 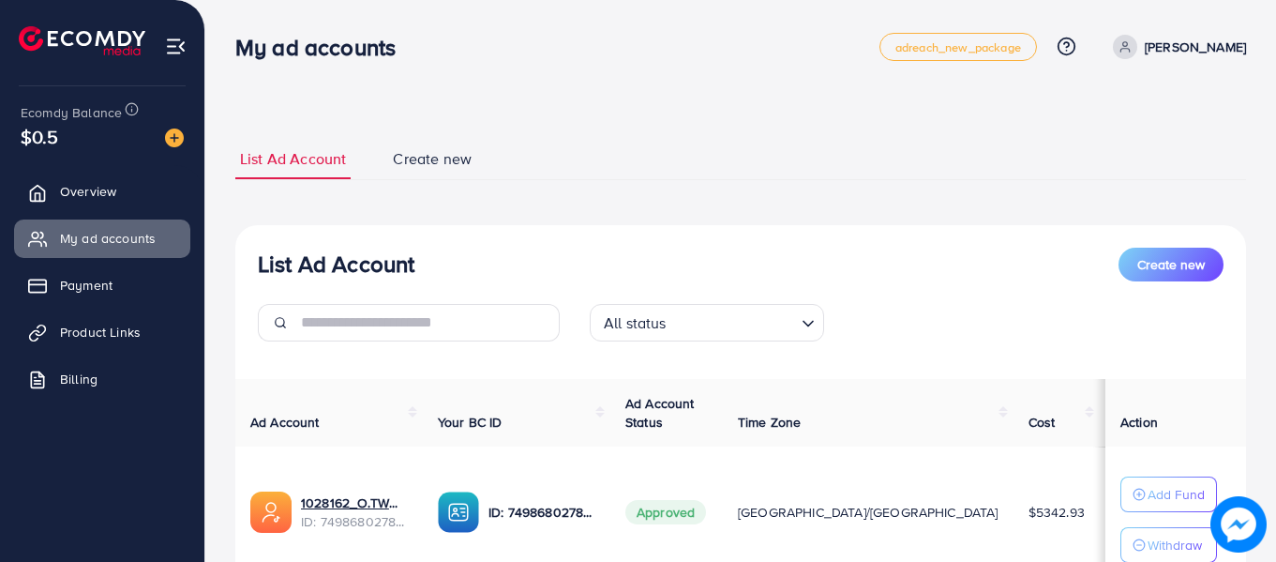 What do you see at coordinates (958, 47) in the screenshot?
I see `a: adreach_new_package` at bounding box center [958, 47].